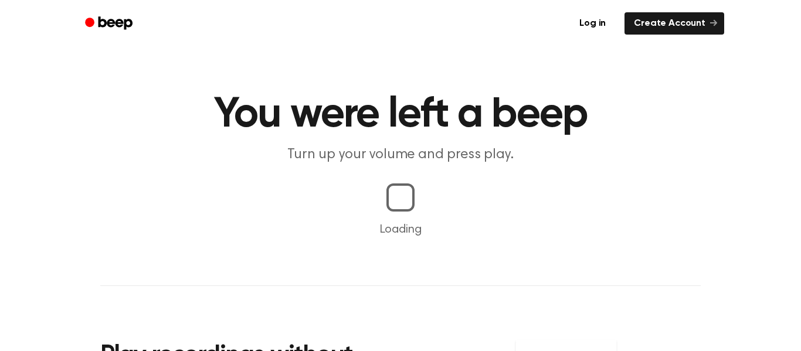  I want to click on a: Create Account, so click(674, 23).